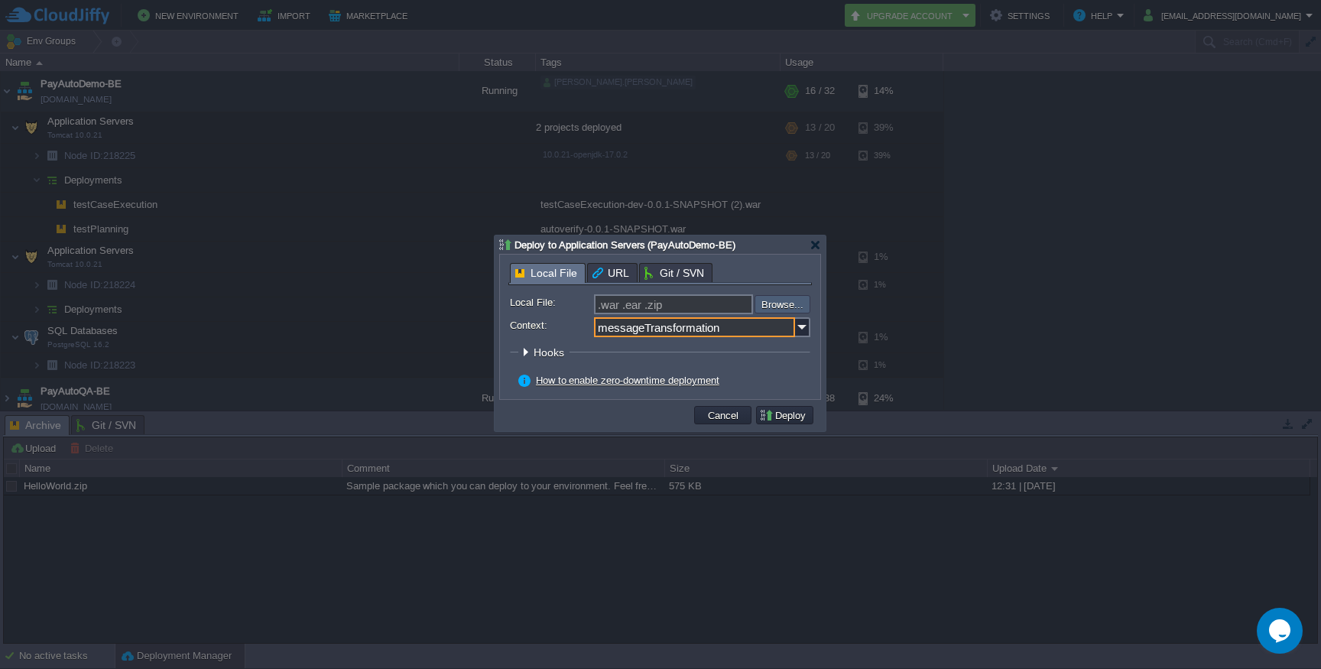 The height and width of the screenshot is (669, 1321). Describe the element at coordinates (546, 273) in the screenshot. I see `span: Local File` at that location.